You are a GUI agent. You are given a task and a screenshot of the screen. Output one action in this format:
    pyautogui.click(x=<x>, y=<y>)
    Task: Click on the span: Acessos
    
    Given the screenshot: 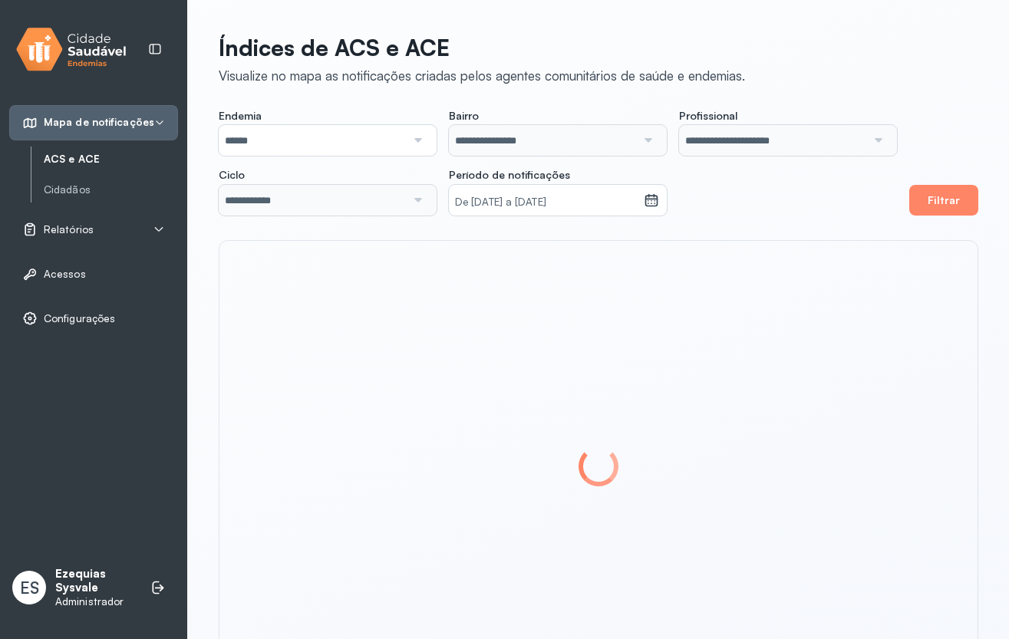 What is the action you would take?
    pyautogui.click(x=64, y=274)
    